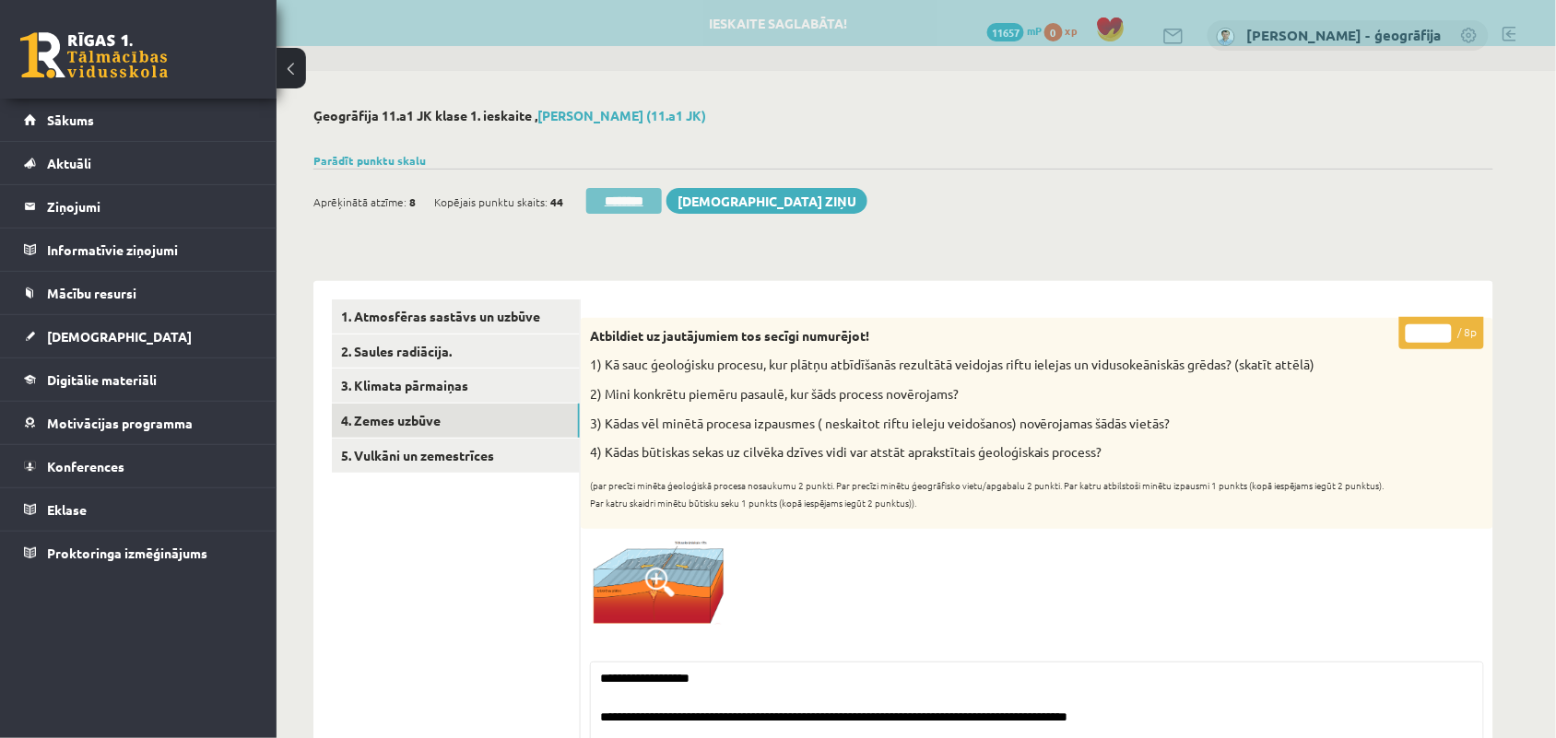  What do you see at coordinates (94, 55) in the screenshot?
I see `a: Rīgas 1. Tālmācības vidusskola` at bounding box center [94, 55].